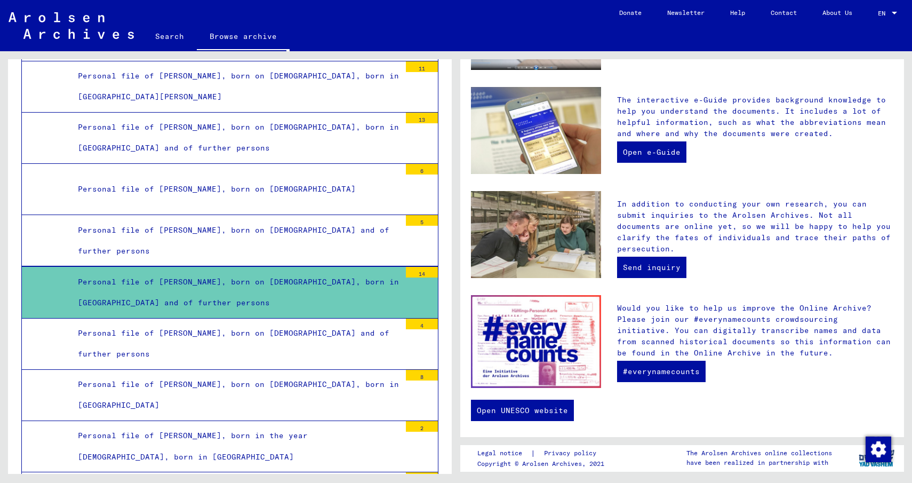  Describe the element at coordinates (504, 453) in the screenshot. I see `a: Legal notice` at that location.